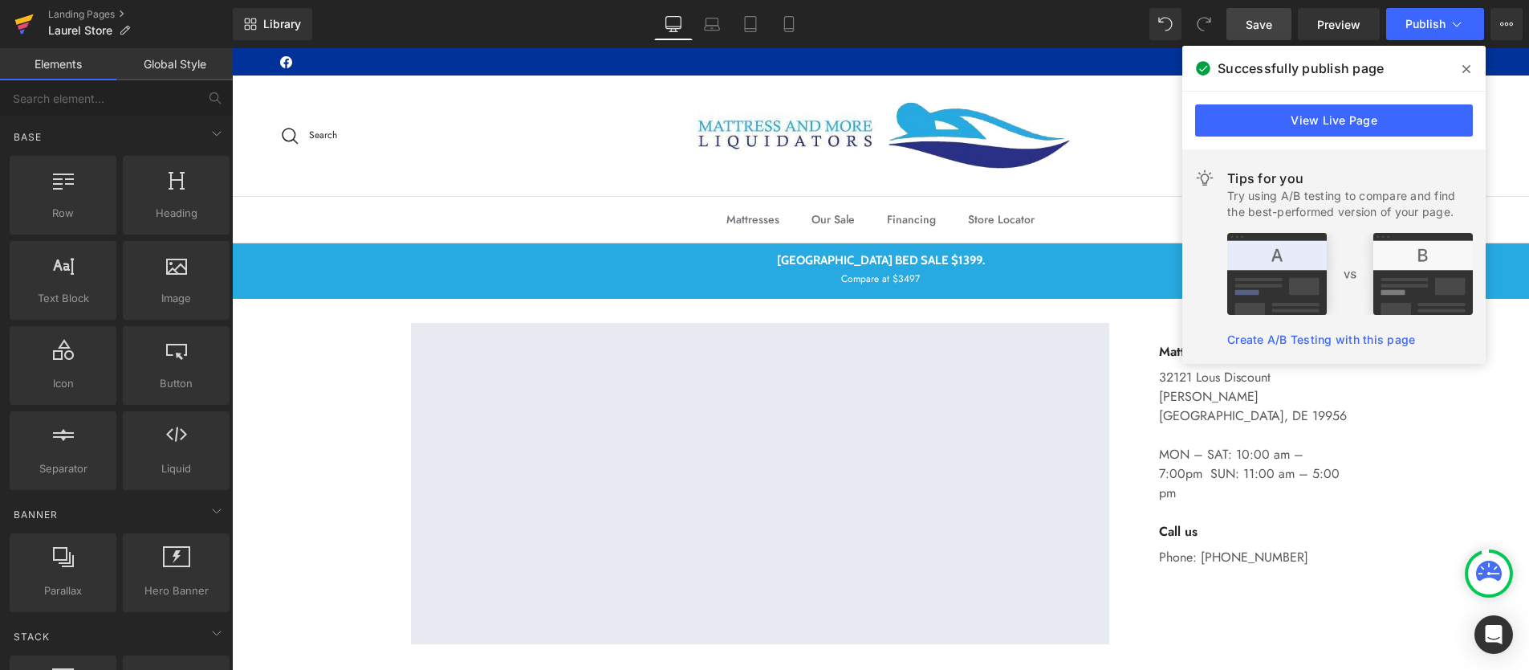 This screenshot has width=1529, height=670. What do you see at coordinates (76, 88) in the screenshot?
I see `a: Search` at bounding box center [76, 88].